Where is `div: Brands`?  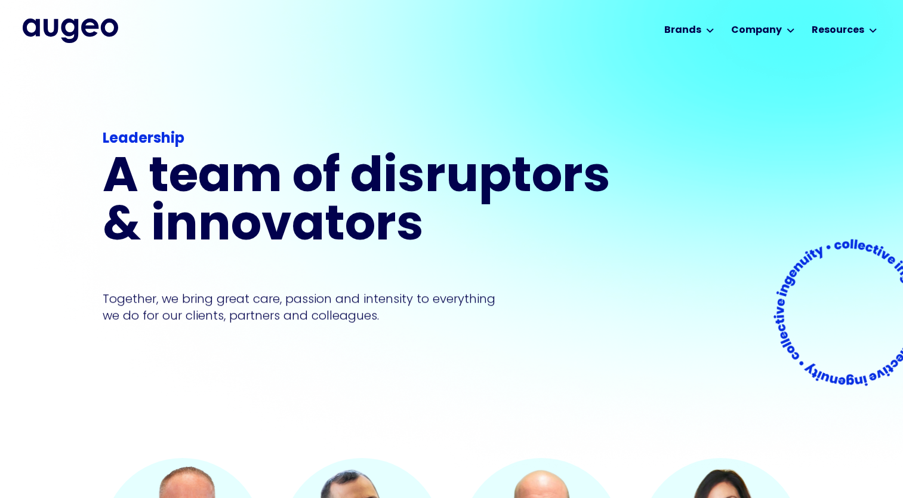
div: Brands is located at coordinates (683, 30).